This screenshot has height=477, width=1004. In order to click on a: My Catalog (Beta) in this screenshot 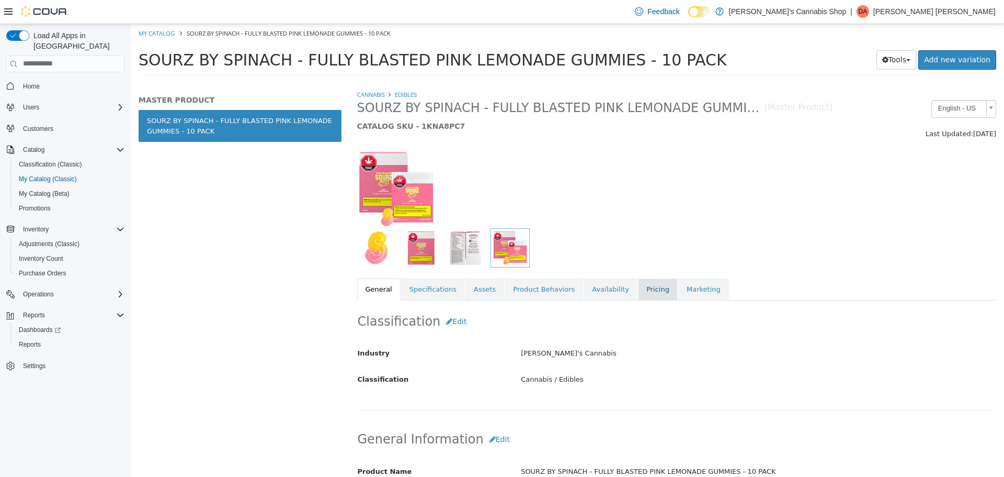, I will do `click(44, 194)`.